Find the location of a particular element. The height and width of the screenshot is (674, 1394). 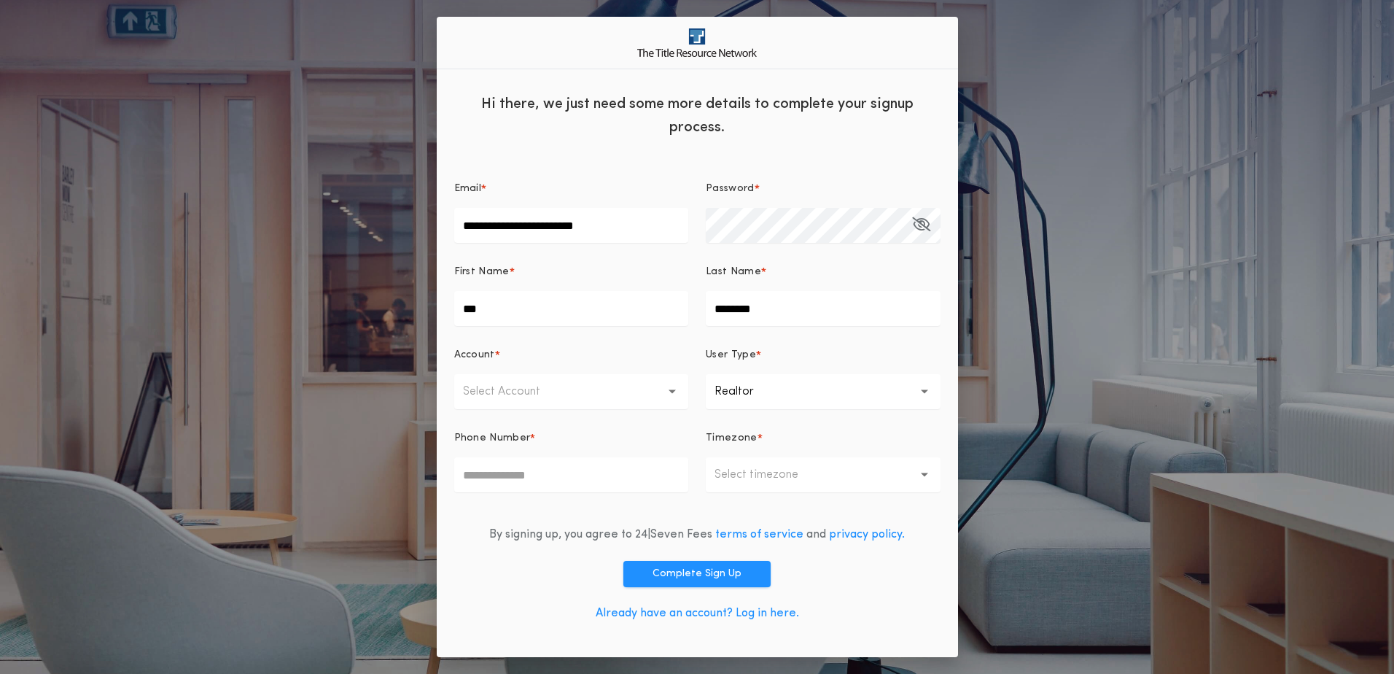

p: First Name is located at coordinates (482, 272).